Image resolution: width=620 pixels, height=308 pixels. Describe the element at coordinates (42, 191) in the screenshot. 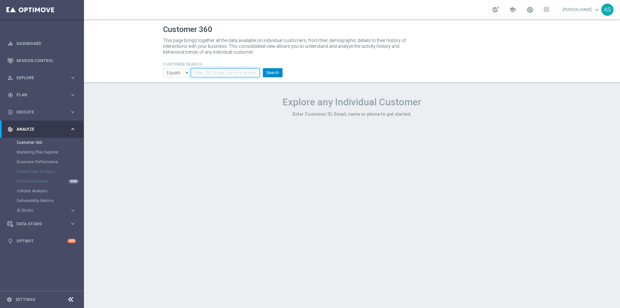

I see `a: Cohorts Analysis` at that location.